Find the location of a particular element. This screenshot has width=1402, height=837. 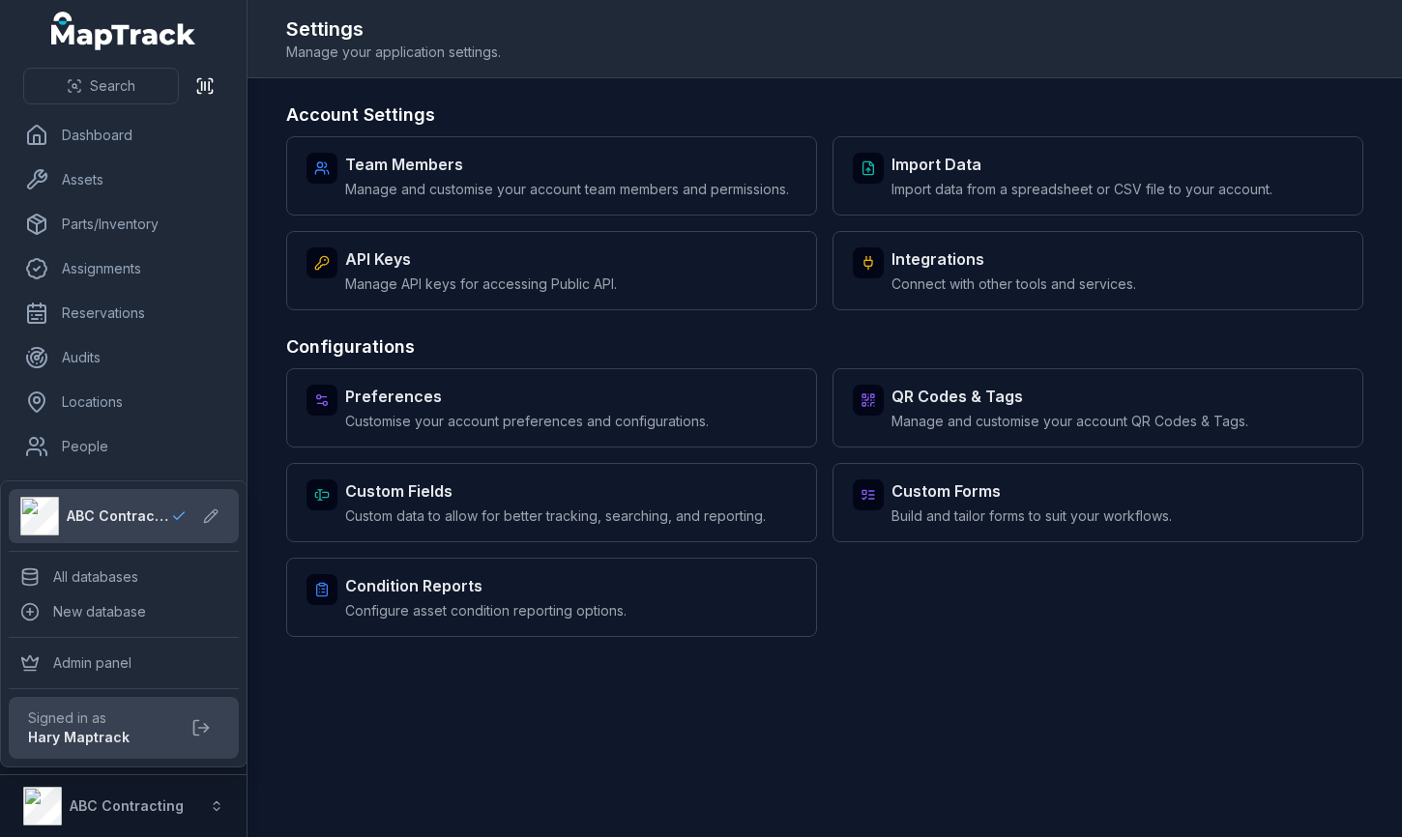

strong: ABC Contracting is located at coordinates (127, 805).